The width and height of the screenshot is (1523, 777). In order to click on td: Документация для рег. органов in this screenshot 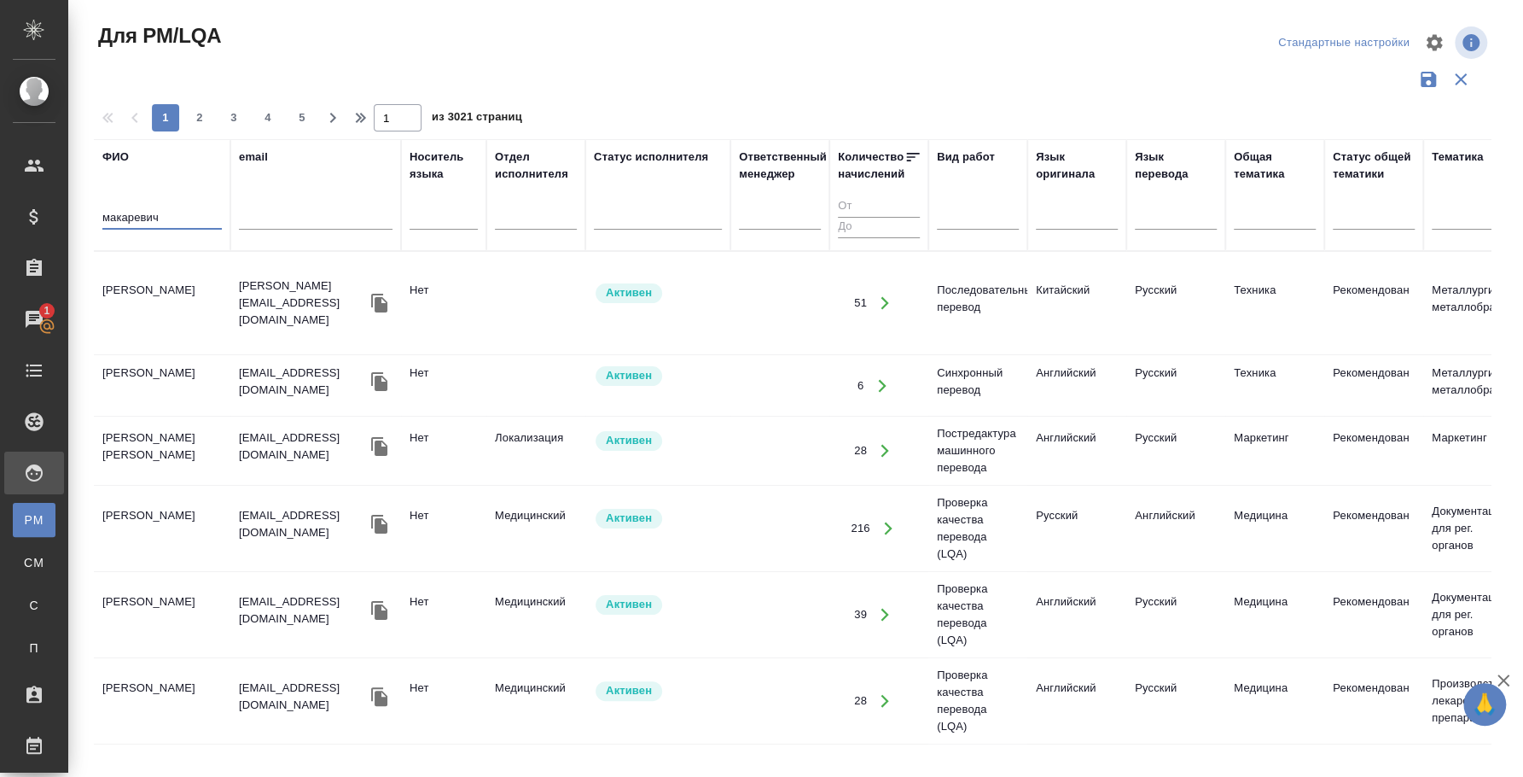, I will do `click(1473, 615)`.